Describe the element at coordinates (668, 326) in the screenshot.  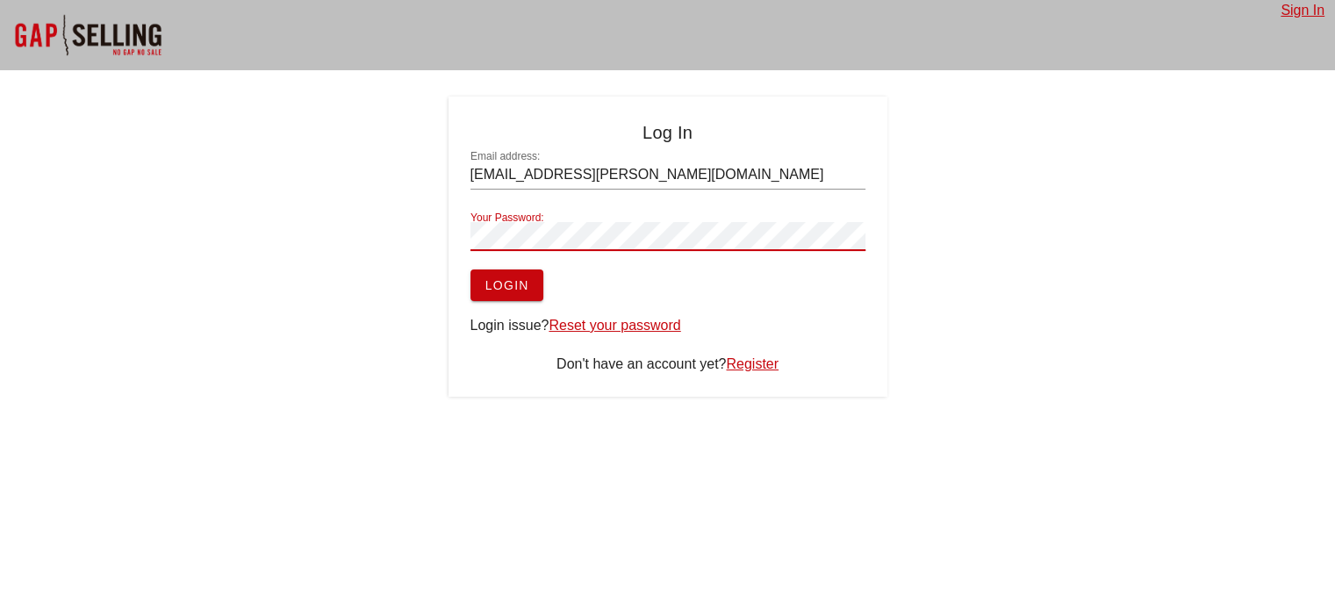
I see `div: Login issue?` at that location.